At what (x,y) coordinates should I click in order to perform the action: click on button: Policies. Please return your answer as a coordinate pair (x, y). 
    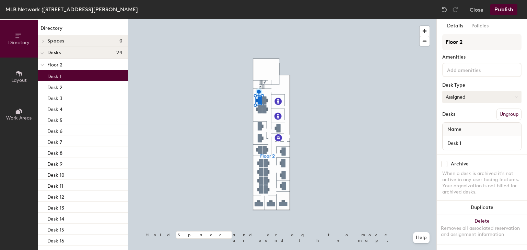
    Looking at the image, I should click on (480, 26).